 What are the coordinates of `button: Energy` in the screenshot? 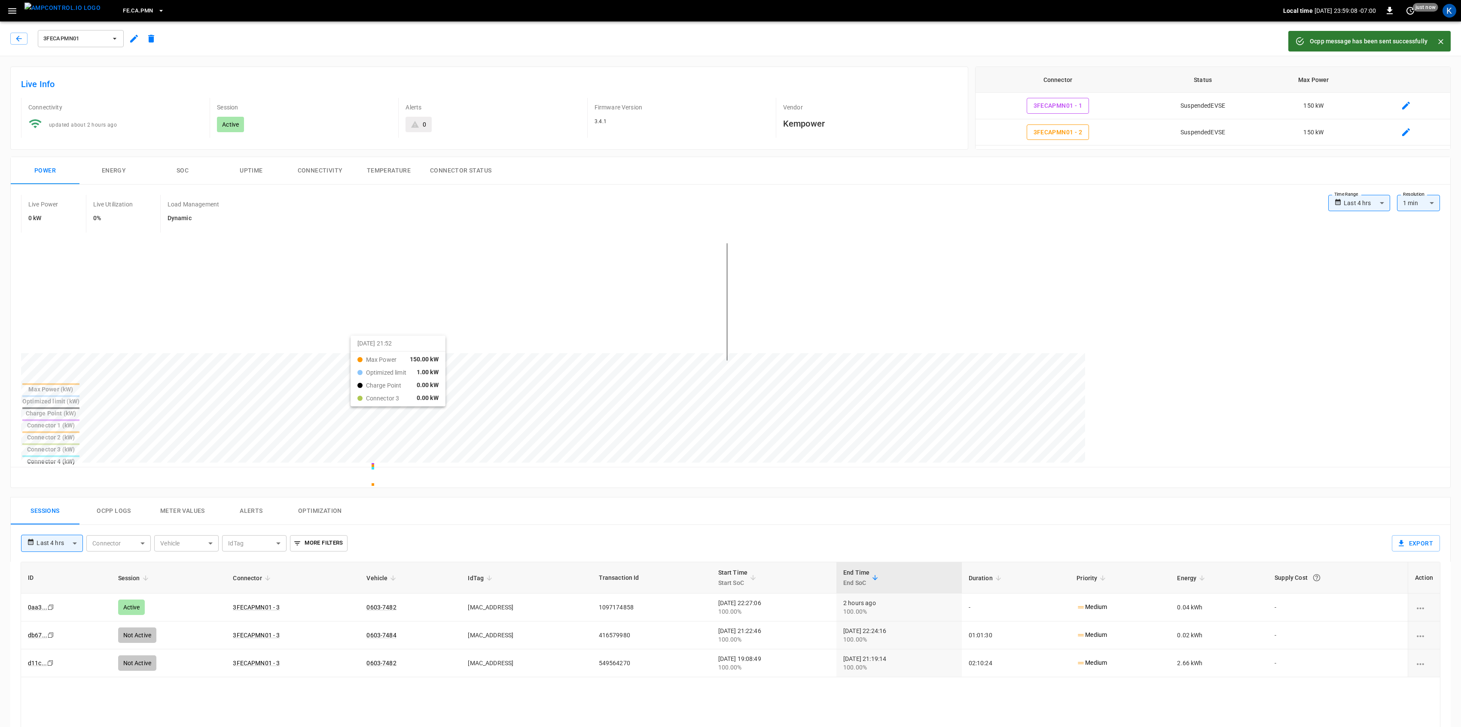 It's located at (114, 171).